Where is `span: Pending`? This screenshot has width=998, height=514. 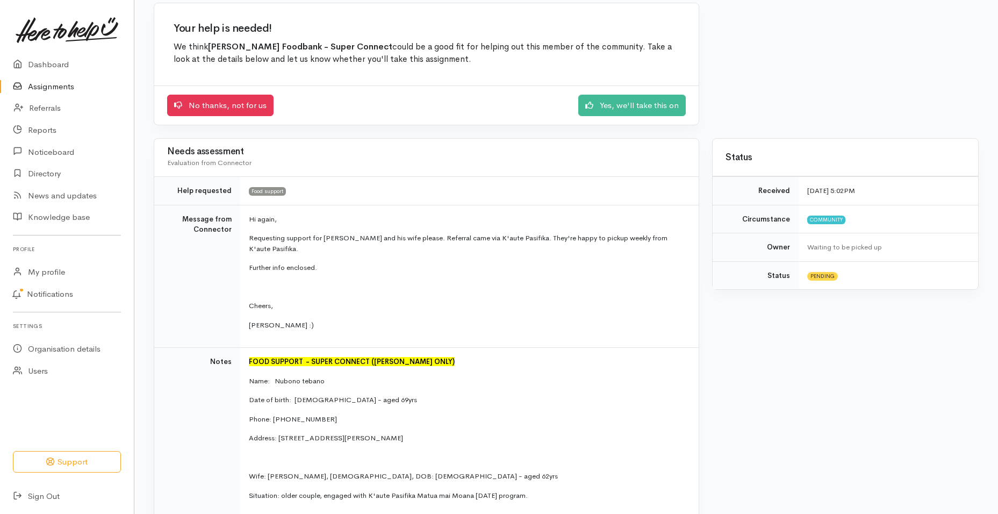
span: Pending is located at coordinates (822, 276).